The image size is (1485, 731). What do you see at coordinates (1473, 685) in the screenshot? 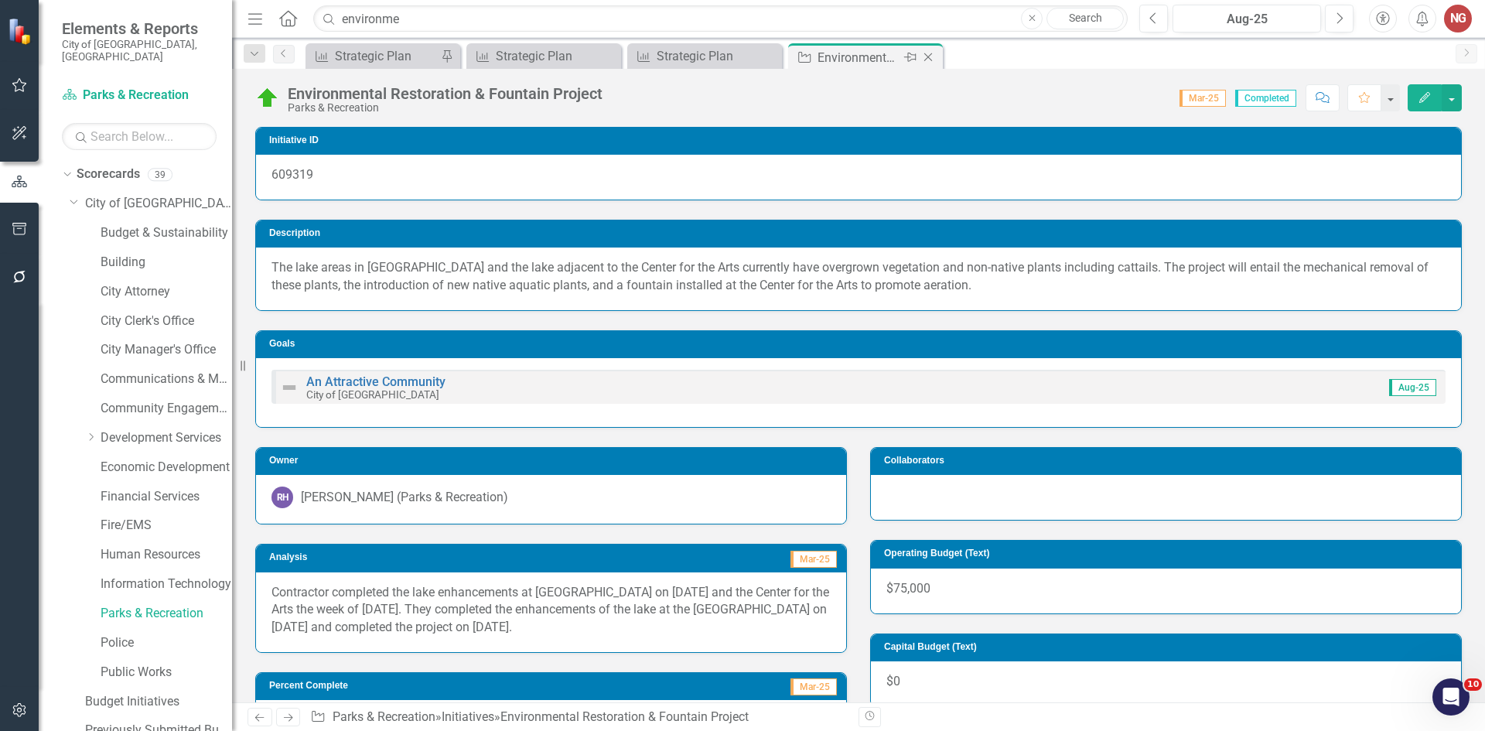
I see `span: 10` at bounding box center [1473, 685].